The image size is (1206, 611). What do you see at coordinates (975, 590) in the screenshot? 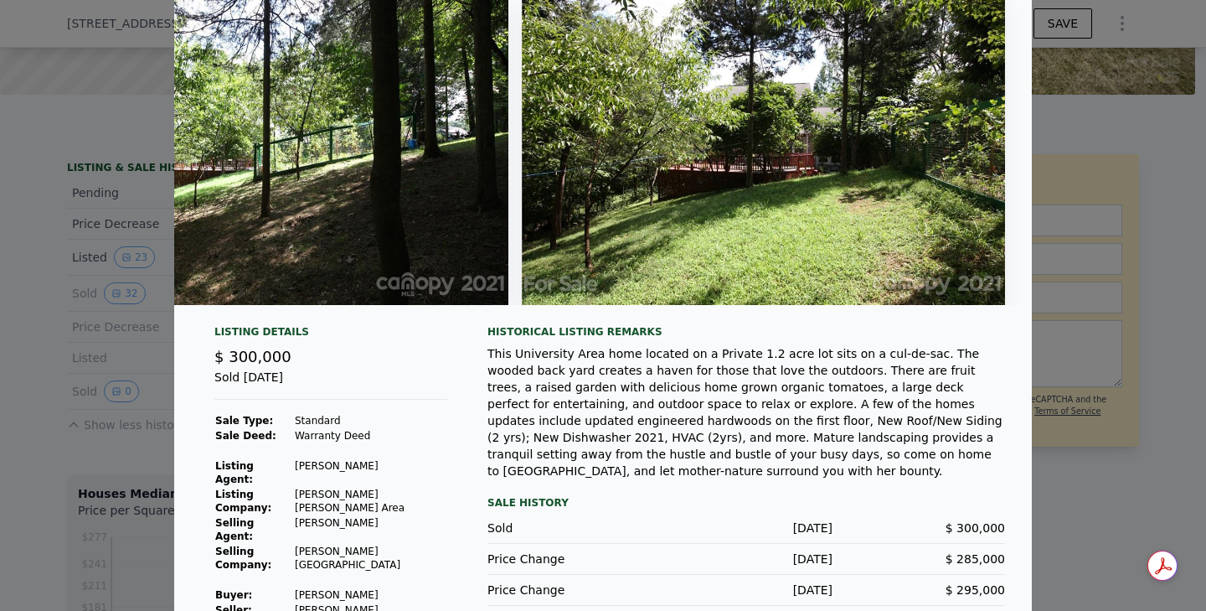
I see `span: $ 295,000` at bounding box center [975, 590].